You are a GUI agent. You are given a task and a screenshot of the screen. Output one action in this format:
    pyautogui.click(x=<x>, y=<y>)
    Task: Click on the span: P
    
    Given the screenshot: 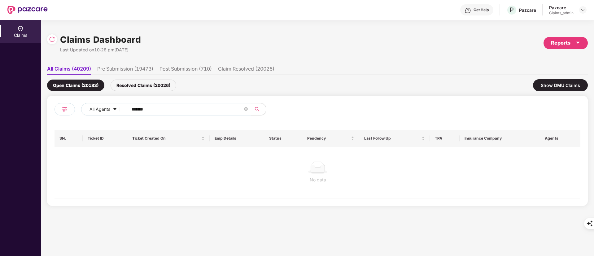 What is the action you would take?
    pyautogui.click(x=512, y=10)
    